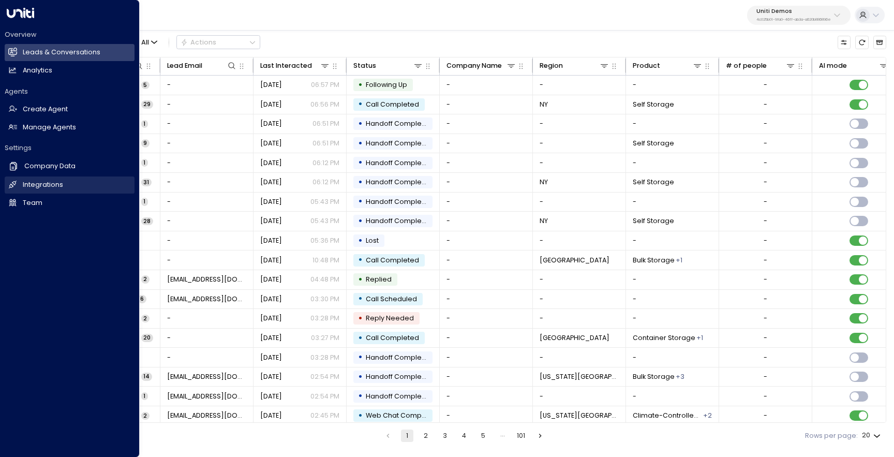 This screenshot has height=457, width=894. Describe the element at coordinates (464, 435) in the screenshot. I see `button: Go to page 4` at that location.